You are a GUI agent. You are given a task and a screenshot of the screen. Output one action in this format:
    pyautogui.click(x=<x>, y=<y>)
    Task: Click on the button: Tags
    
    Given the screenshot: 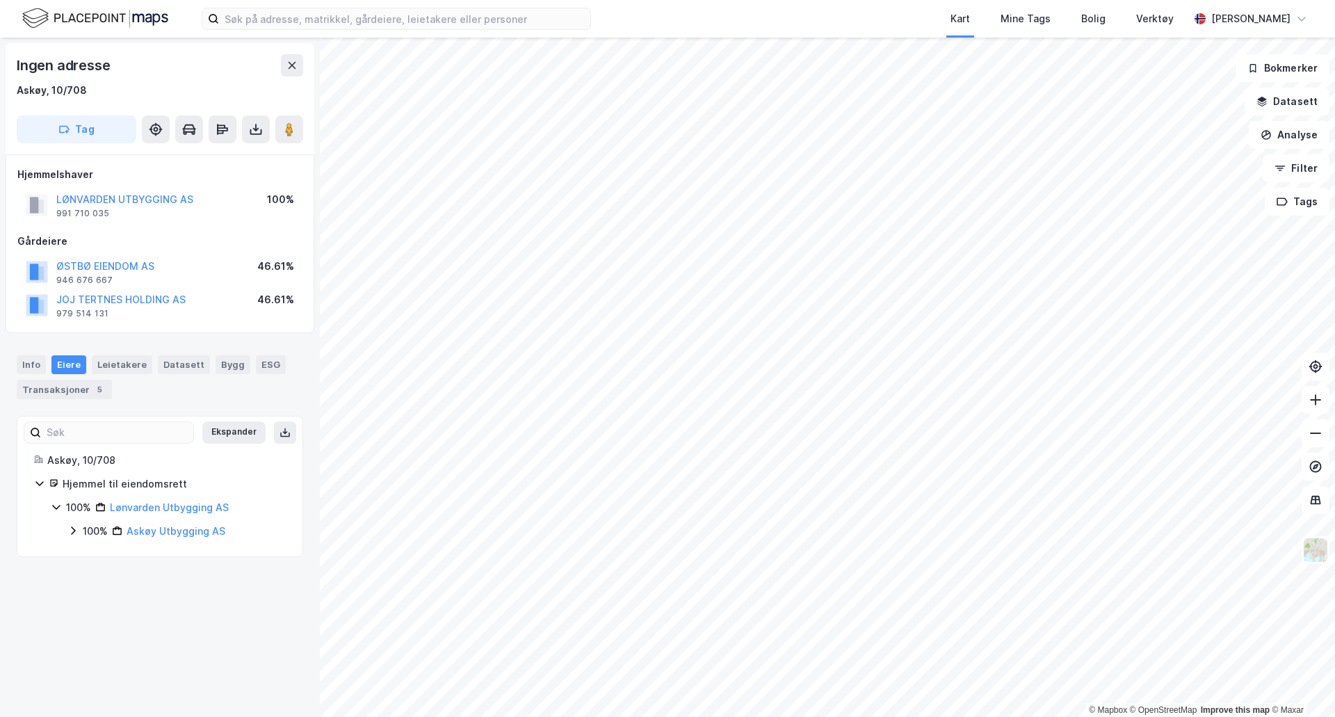 What is the action you would take?
    pyautogui.click(x=1296, y=202)
    